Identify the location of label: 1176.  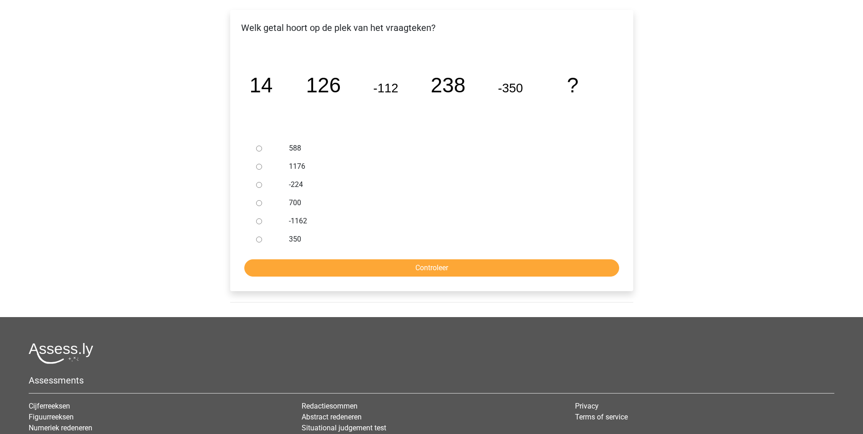
(446, 167).